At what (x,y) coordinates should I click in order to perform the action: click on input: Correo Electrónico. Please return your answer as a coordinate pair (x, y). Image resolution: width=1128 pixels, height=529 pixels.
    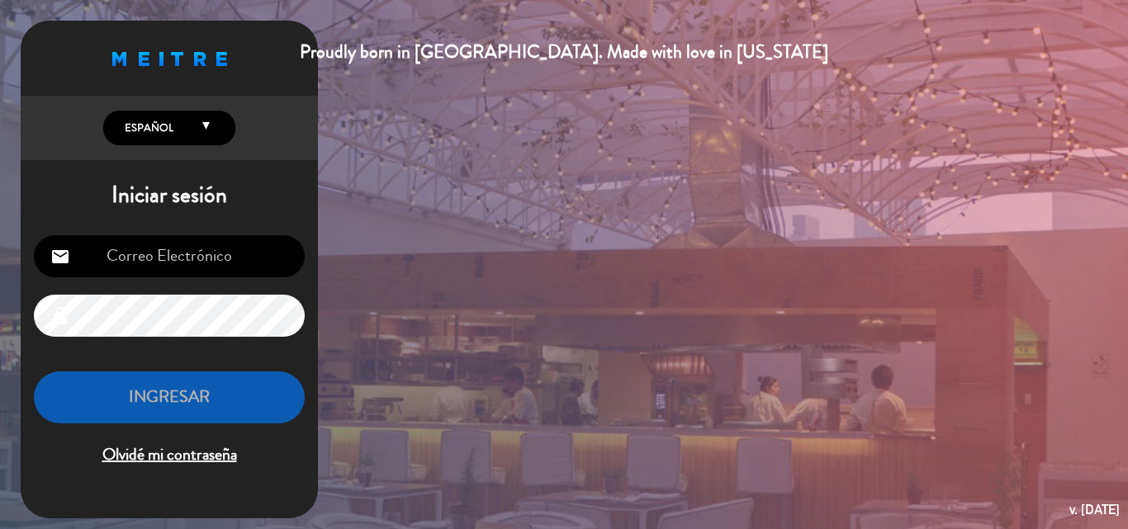
    Looking at the image, I should click on (169, 256).